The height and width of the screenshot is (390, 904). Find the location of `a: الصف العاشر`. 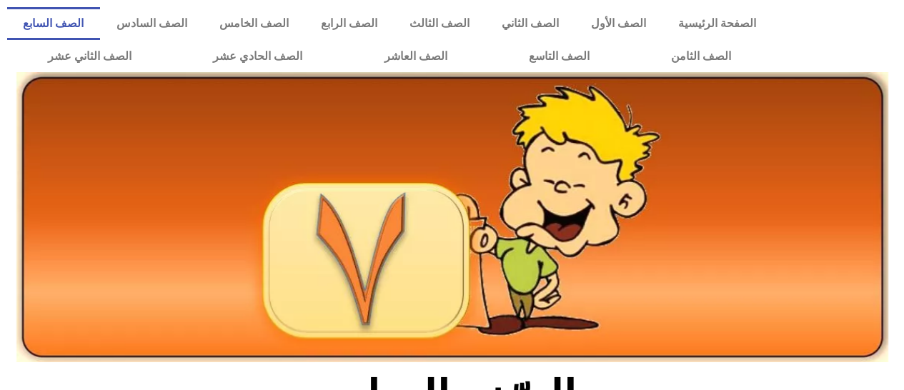

a: الصف العاشر is located at coordinates (416, 56).